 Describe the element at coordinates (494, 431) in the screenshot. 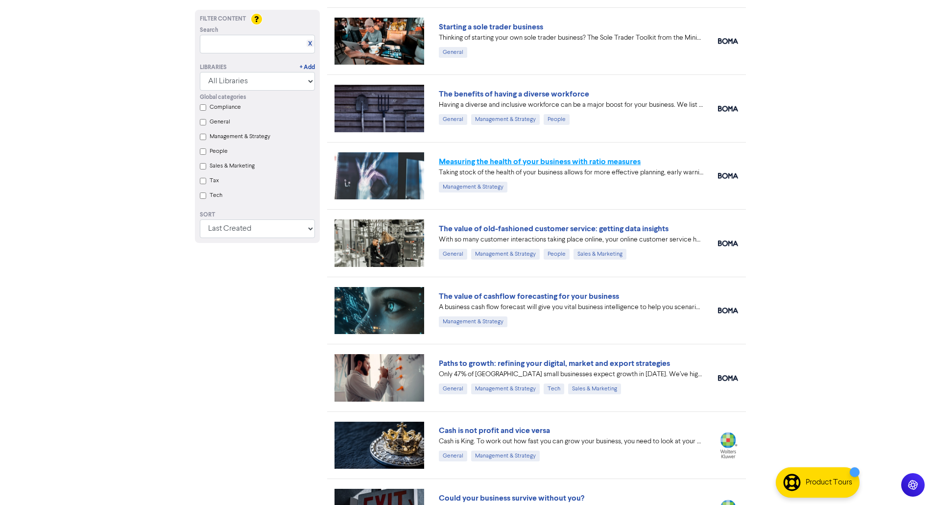

I see `a: Cash is not profit and vice versa` at that location.